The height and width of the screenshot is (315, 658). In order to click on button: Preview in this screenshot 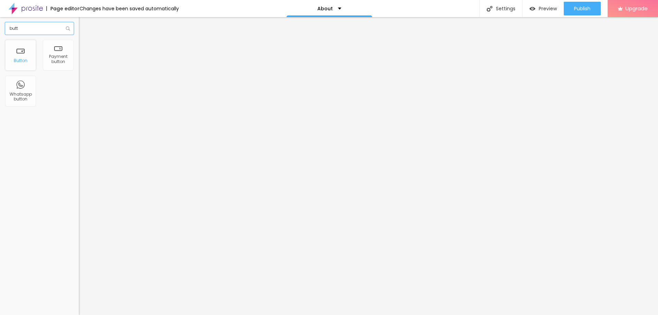, I will do `click(543, 9)`.